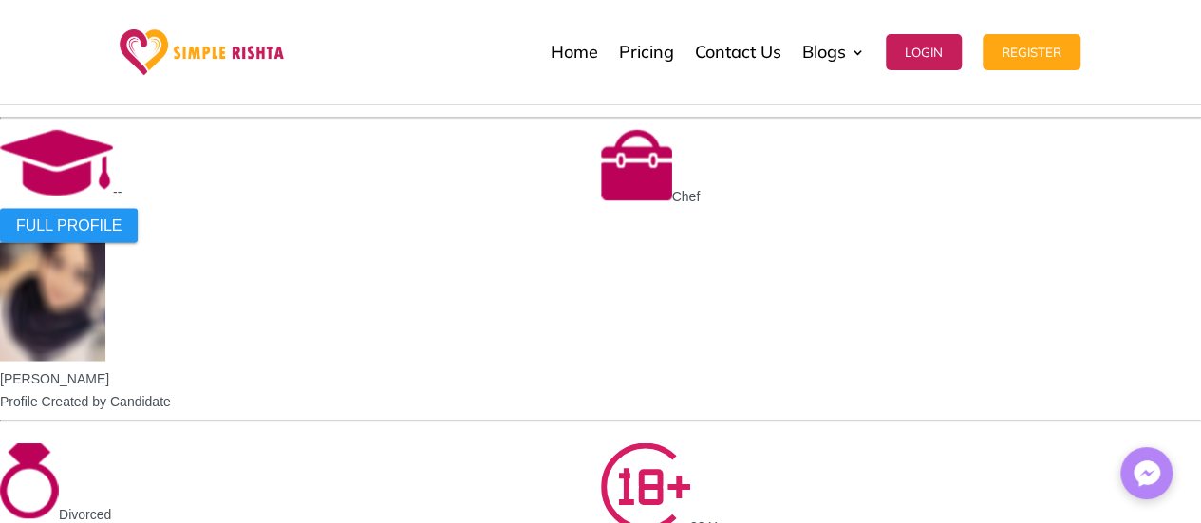 This screenshot has width=1201, height=523. What do you see at coordinates (834, 52) in the screenshot?
I see `a: Blogs` at bounding box center [834, 52].